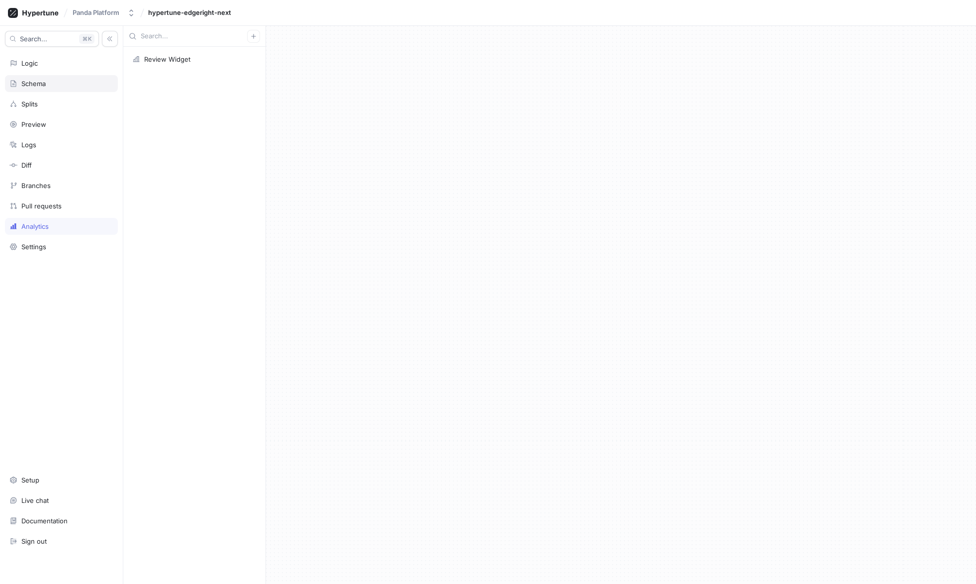  Describe the element at coordinates (36, 186) in the screenshot. I see `div: Branches` at that location.